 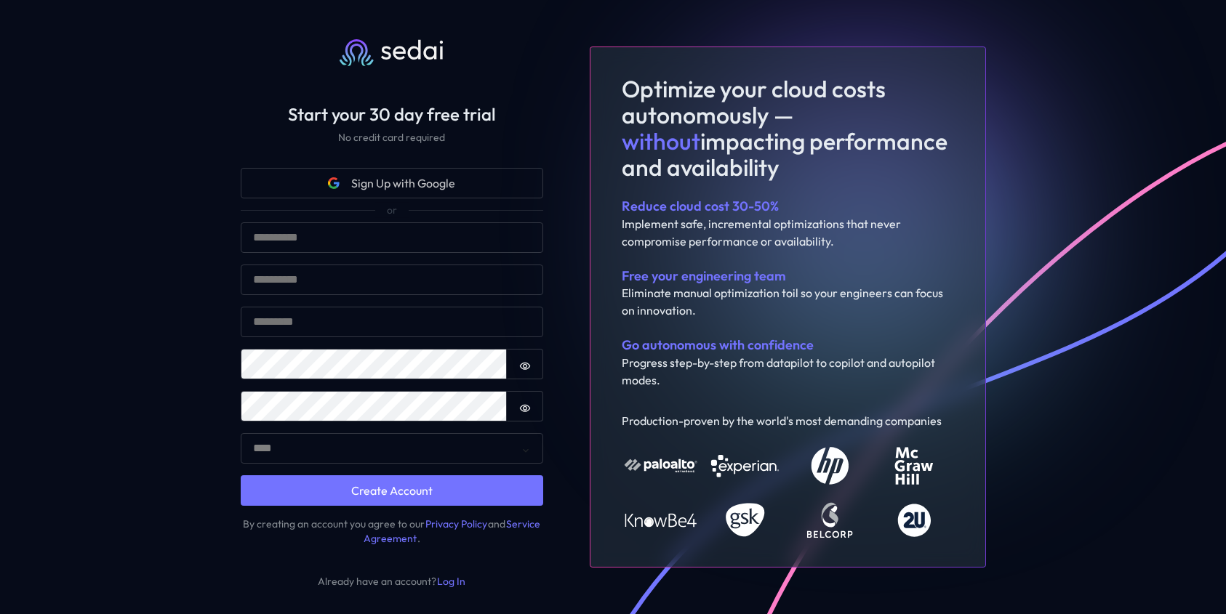 I want to click on div: No credit card required, so click(x=392, y=138).